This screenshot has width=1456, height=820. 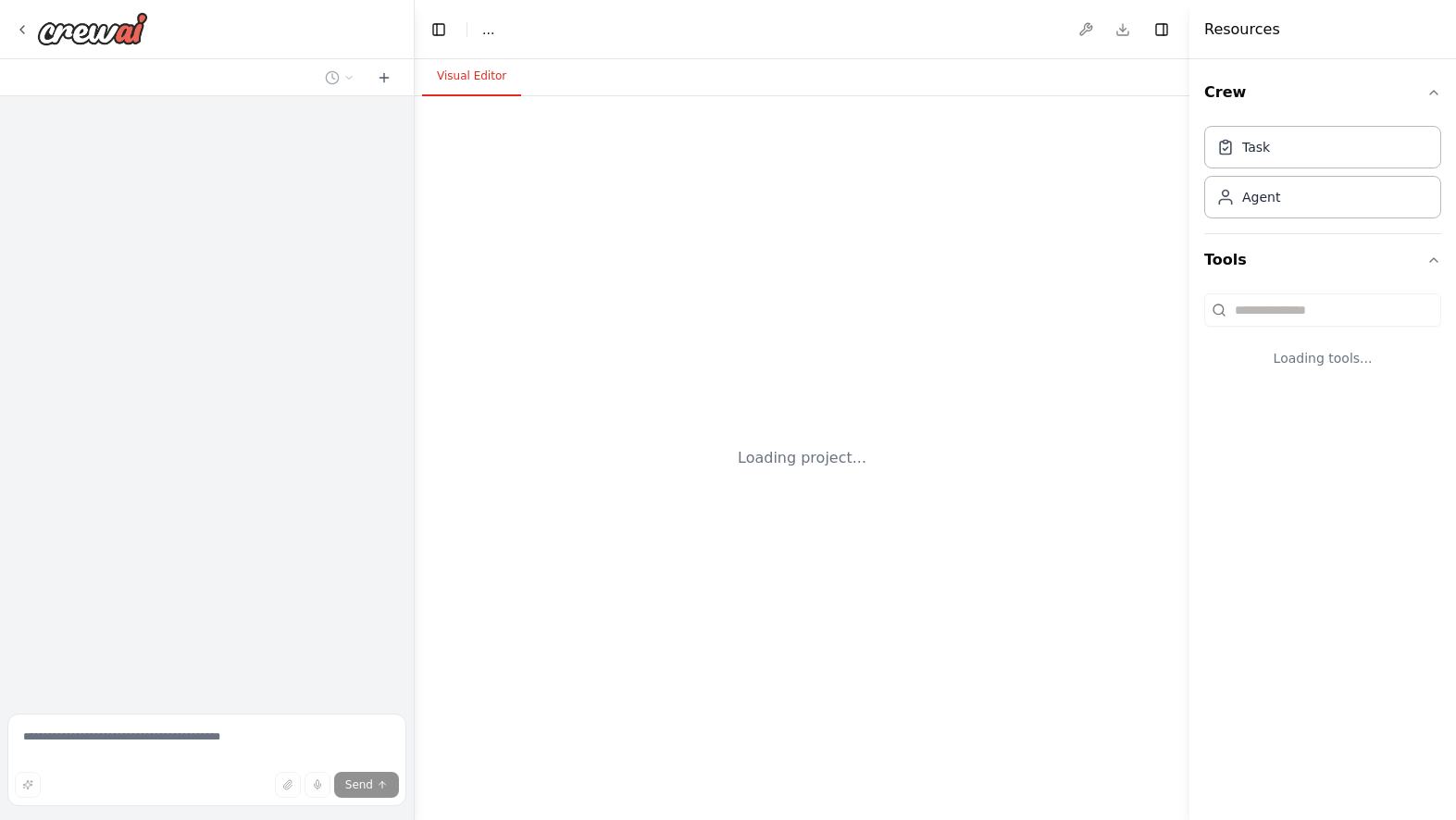 What do you see at coordinates (93, 28) in the screenshot?
I see `img: Logo` at bounding box center [93, 28].